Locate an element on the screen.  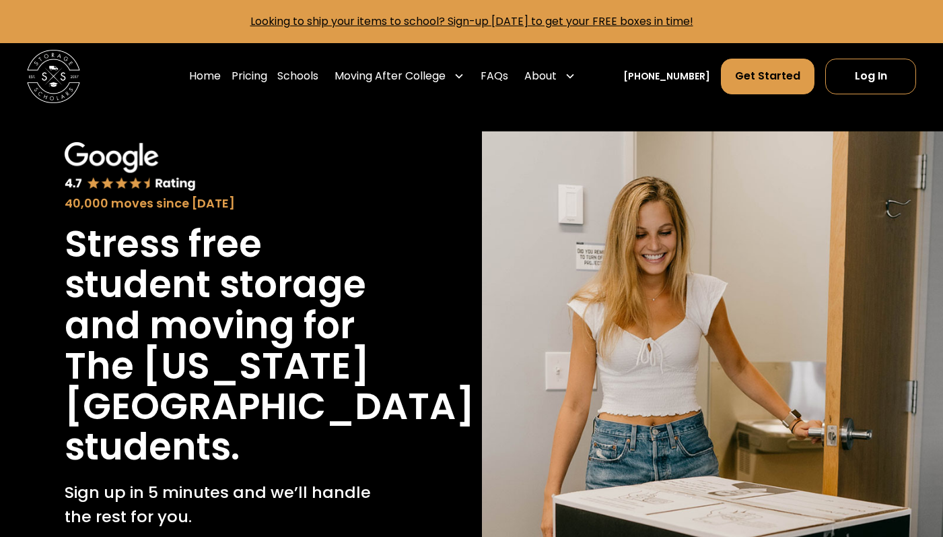
p: Sign up in 5 minutes and we’ll handle the rest for you. is located at coordinates (230, 504).